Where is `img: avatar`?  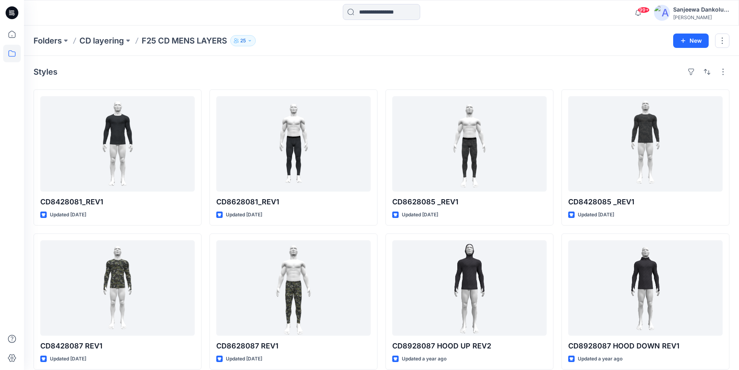 img: avatar is located at coordinates (662, 13).